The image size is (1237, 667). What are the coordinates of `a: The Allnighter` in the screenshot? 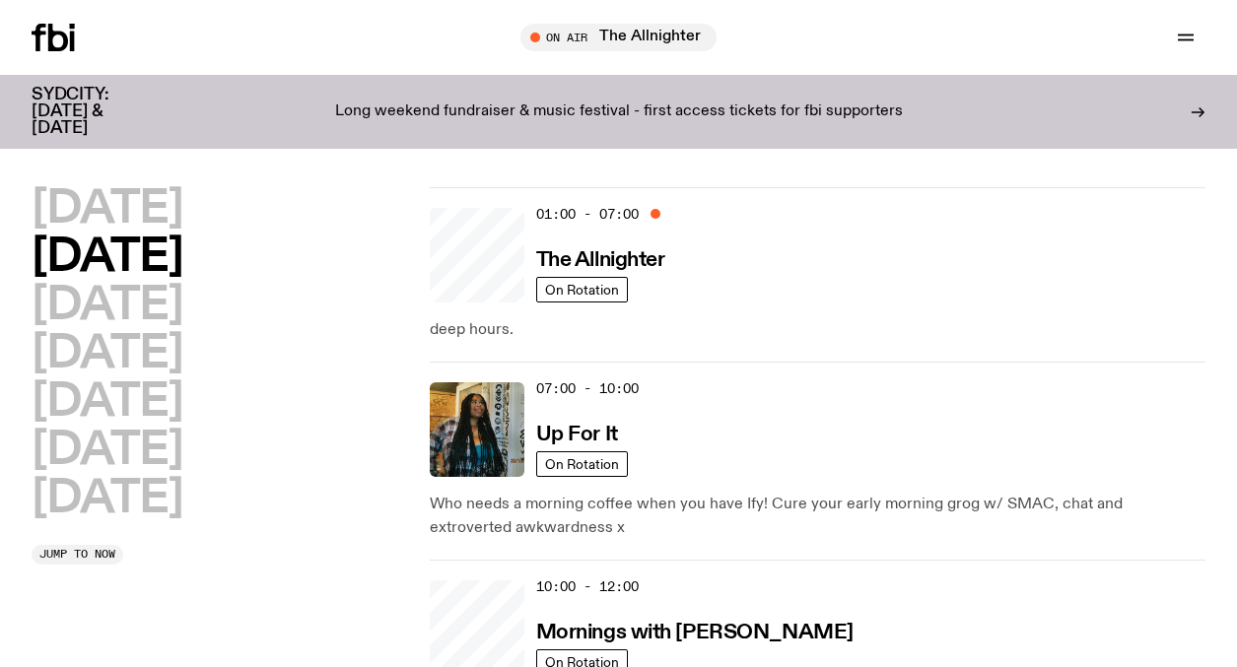 It's located at (600, 258).